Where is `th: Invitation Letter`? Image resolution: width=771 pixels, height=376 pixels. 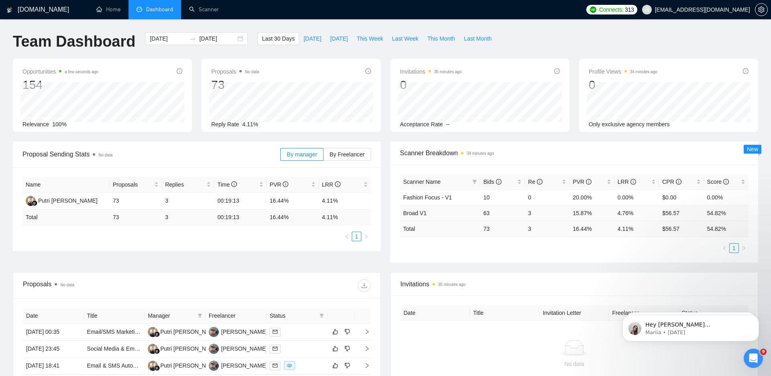
th: Invitation Letter is located at coordinates (574, 313).